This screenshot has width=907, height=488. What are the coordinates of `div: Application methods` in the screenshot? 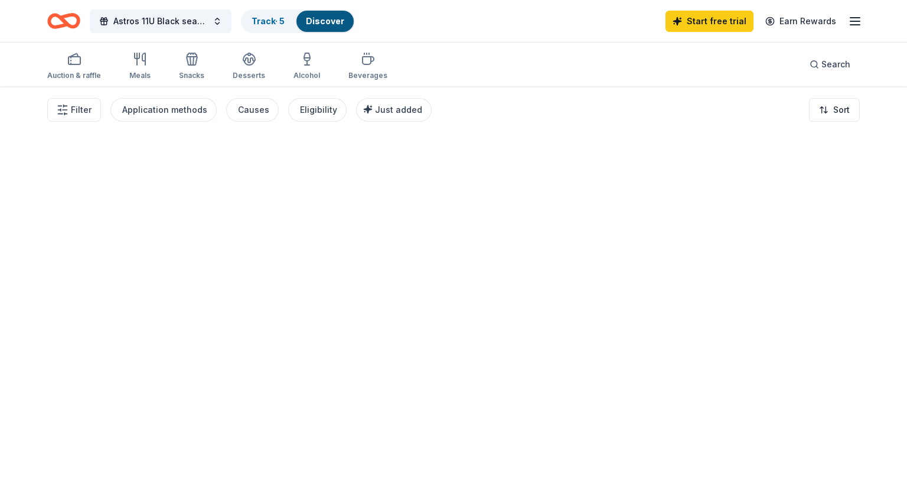 It's located at (165, 110).